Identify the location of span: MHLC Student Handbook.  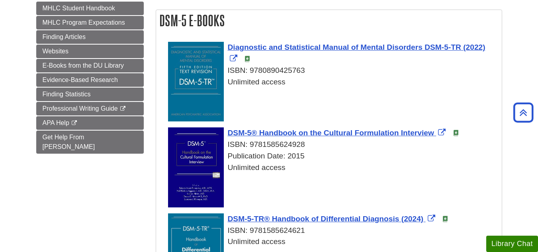
(79, 8).